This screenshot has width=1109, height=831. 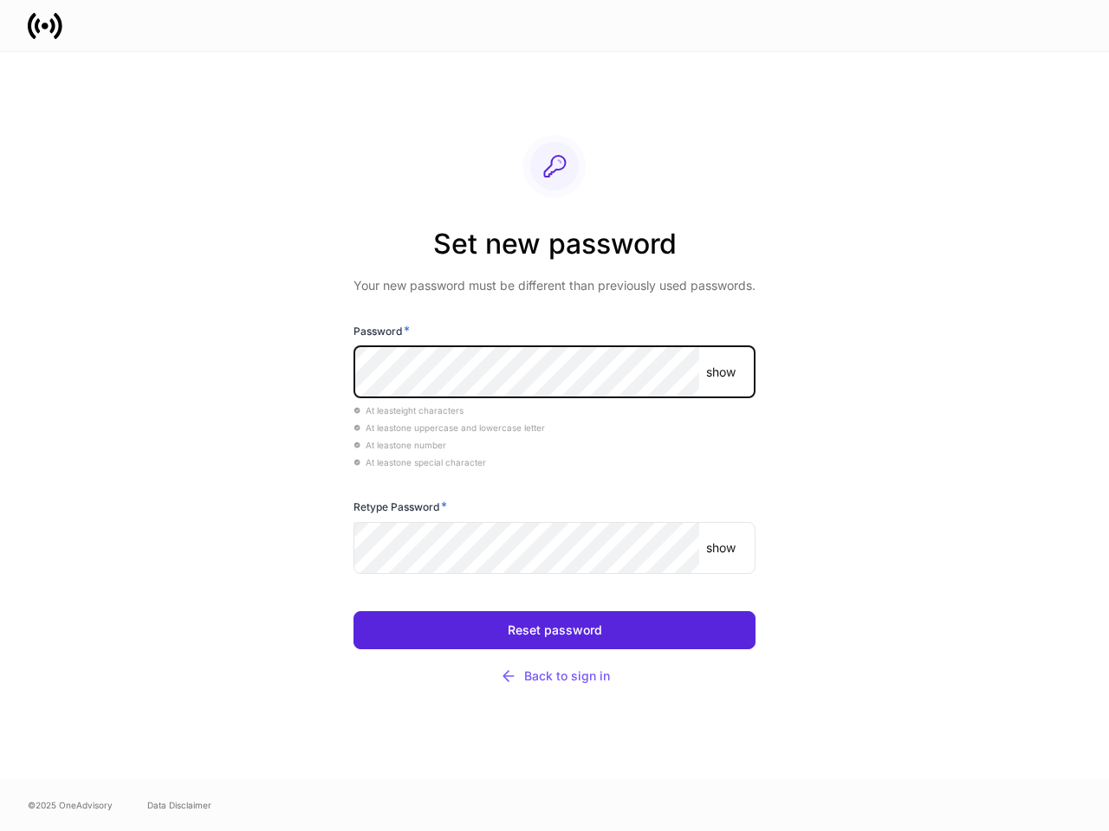 What do you see at coordinates (400, 507) in the screenshot?
I see `h6: Retype Password` at bounding box center [400, 507].